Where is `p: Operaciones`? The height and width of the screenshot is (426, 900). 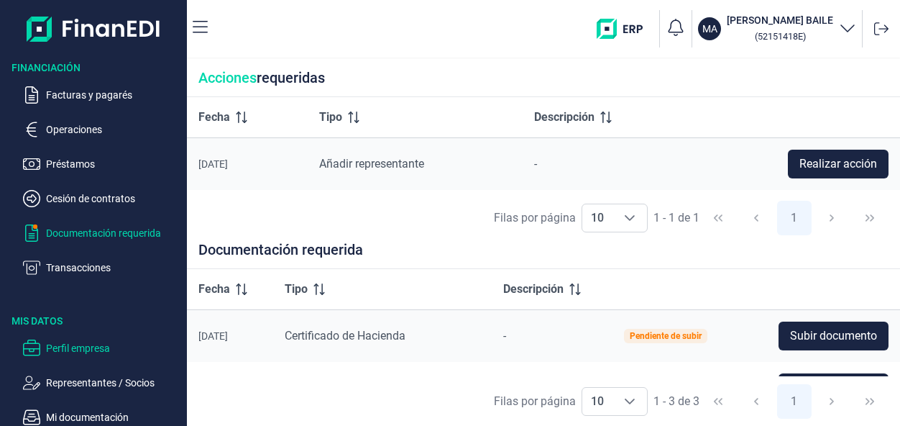 p: Operaciones is located at coordinates (114, 129).